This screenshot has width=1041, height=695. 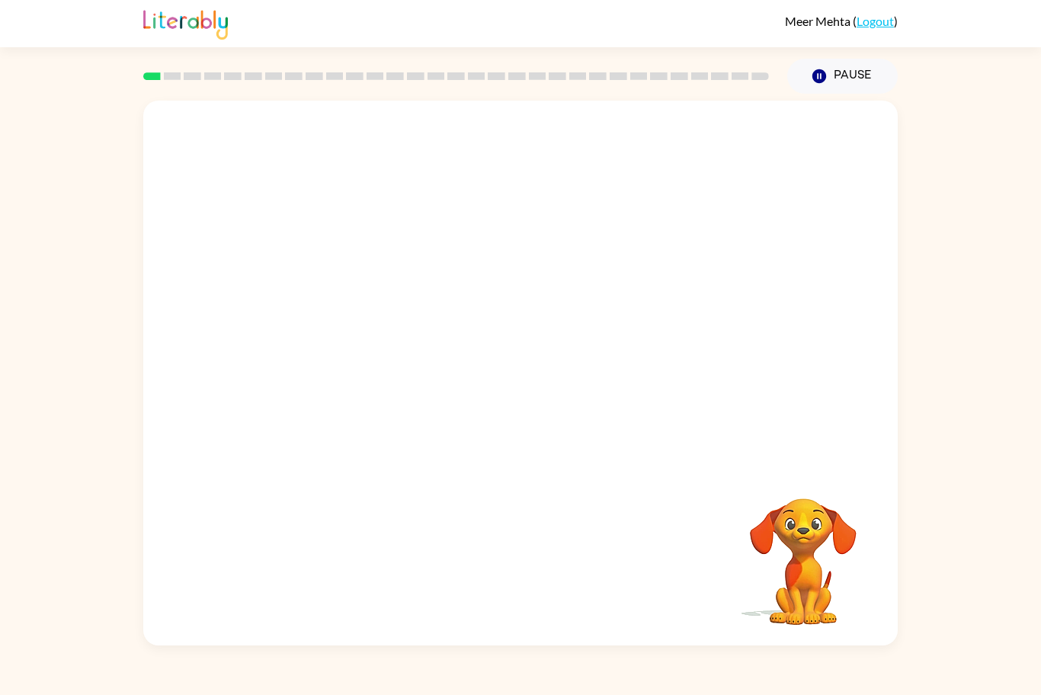 What do you see at coordinates (875, 21) in the screenshot?
I see `a: Logout` at bounding box center [875, 21].